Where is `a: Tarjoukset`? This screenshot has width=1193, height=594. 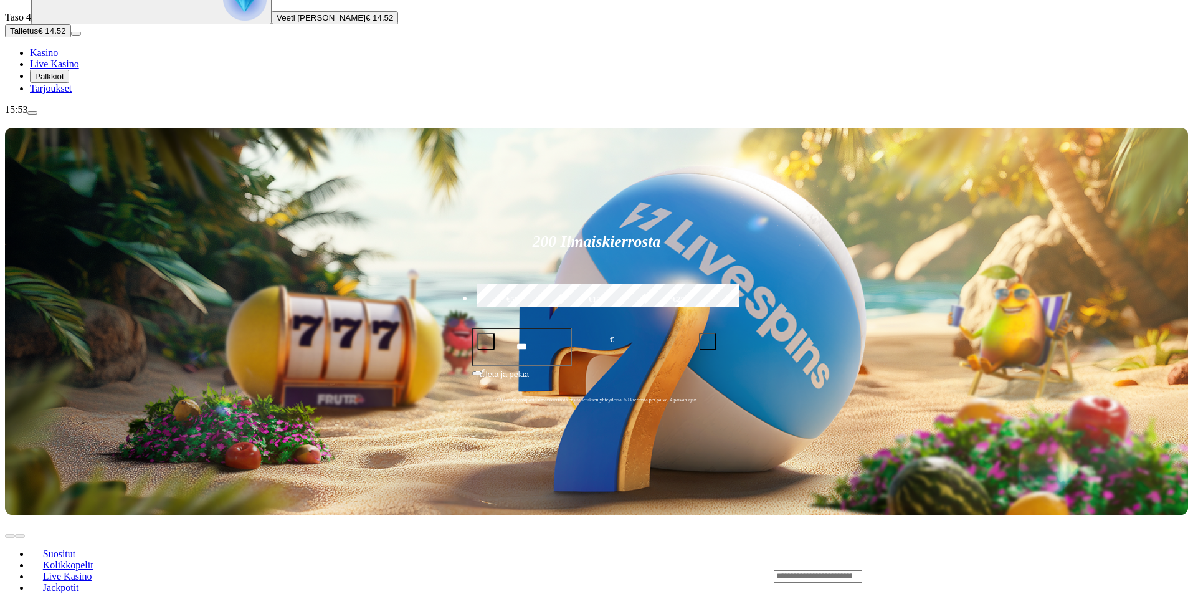 a: Tarjoukset is located at coordinates (50, 88).